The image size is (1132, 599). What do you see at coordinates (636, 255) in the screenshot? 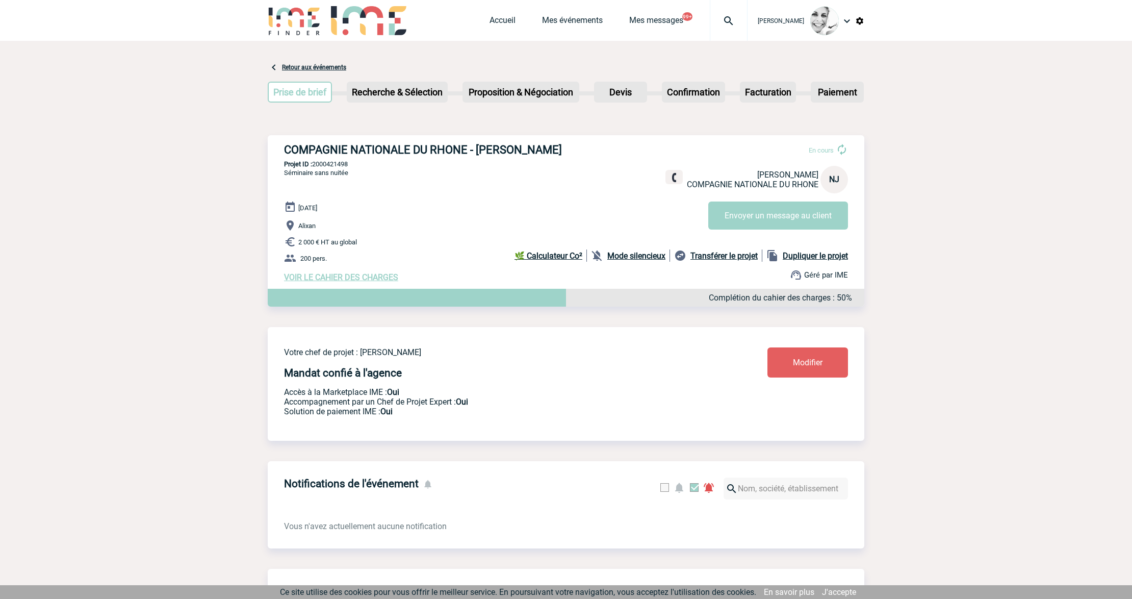
I see `b: Mode silencieux` at bounding box center [636, 255].